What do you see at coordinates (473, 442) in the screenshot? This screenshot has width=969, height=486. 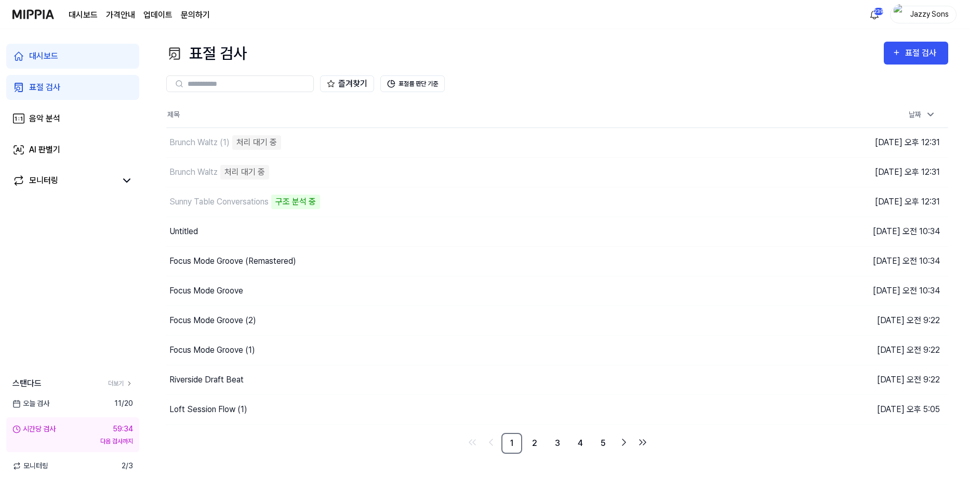 I see `a: Go to first page` at bounding box center [473, 442].